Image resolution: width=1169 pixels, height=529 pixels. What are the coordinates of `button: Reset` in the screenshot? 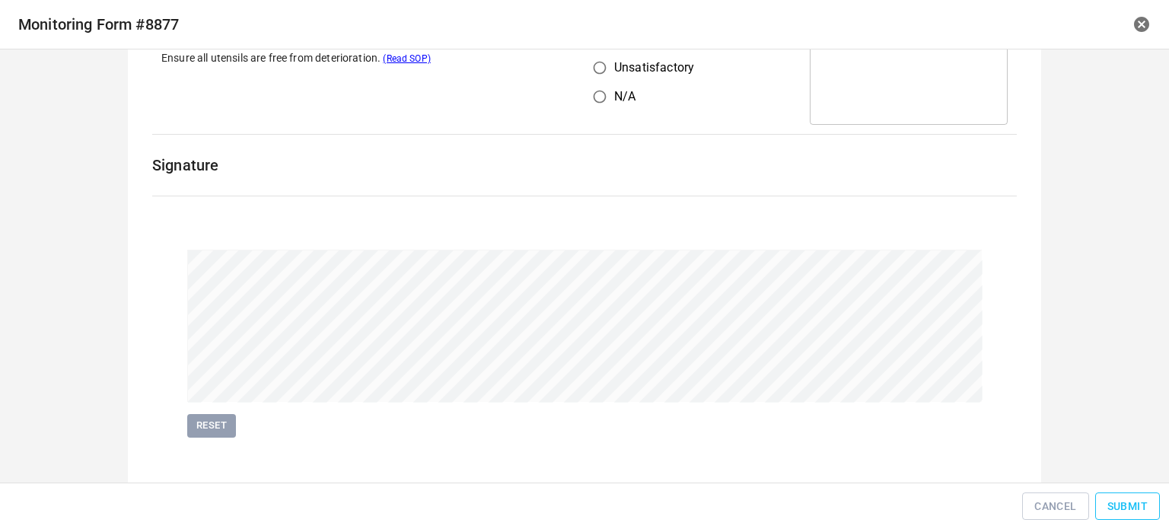 It's located at (211, 425).